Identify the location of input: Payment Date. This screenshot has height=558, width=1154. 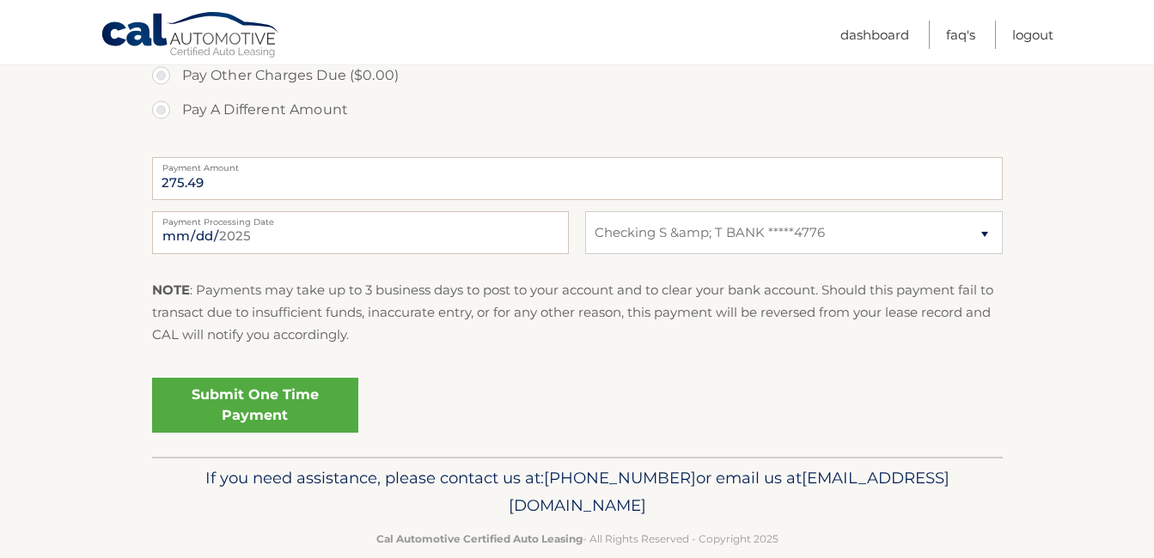
(360, 233).